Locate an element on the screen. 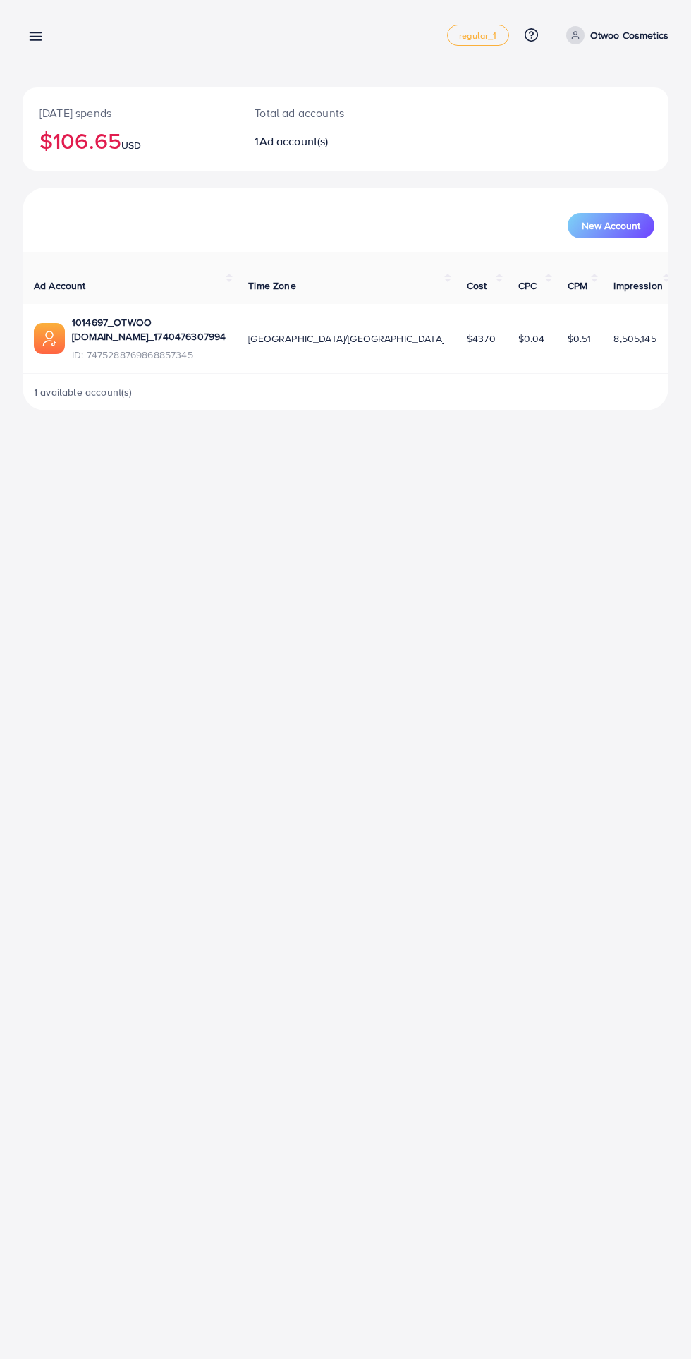  h2: $106.65 is located at coordinates (130, 140).